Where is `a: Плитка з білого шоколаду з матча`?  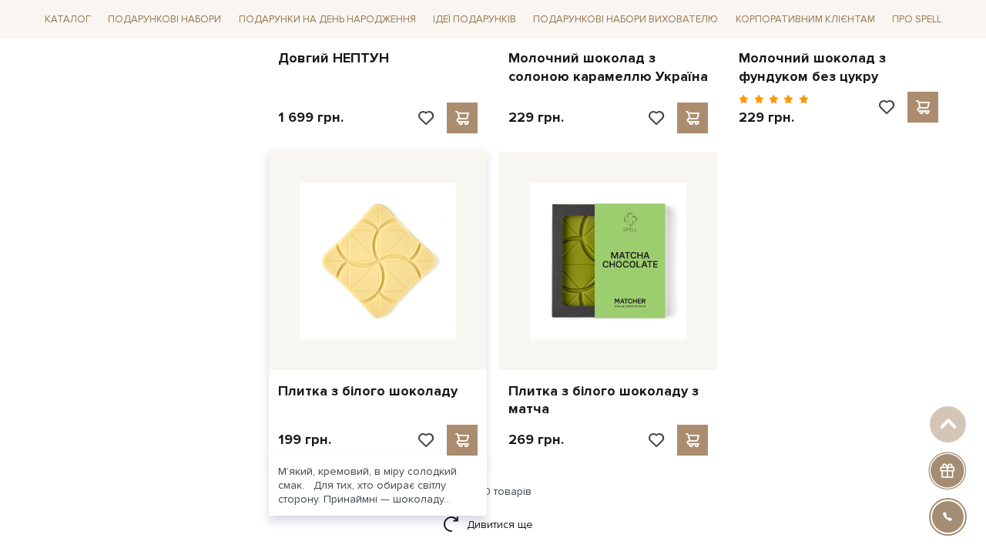 a: Плитка з білого шоколаду з матча is located at coordinates (608, 400).